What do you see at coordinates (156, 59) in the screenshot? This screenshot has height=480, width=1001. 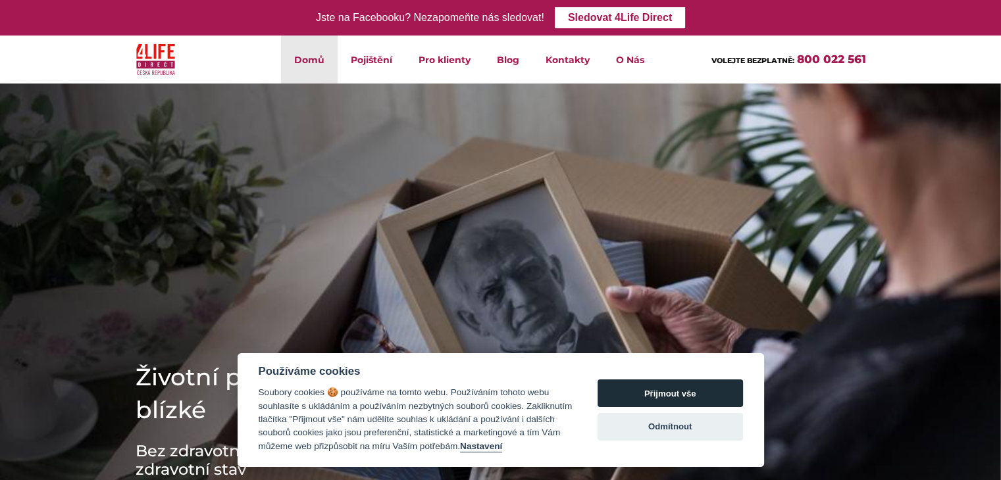 I see `img: 4Life Direct Česká republika logo` at bounding box center [156, 59].